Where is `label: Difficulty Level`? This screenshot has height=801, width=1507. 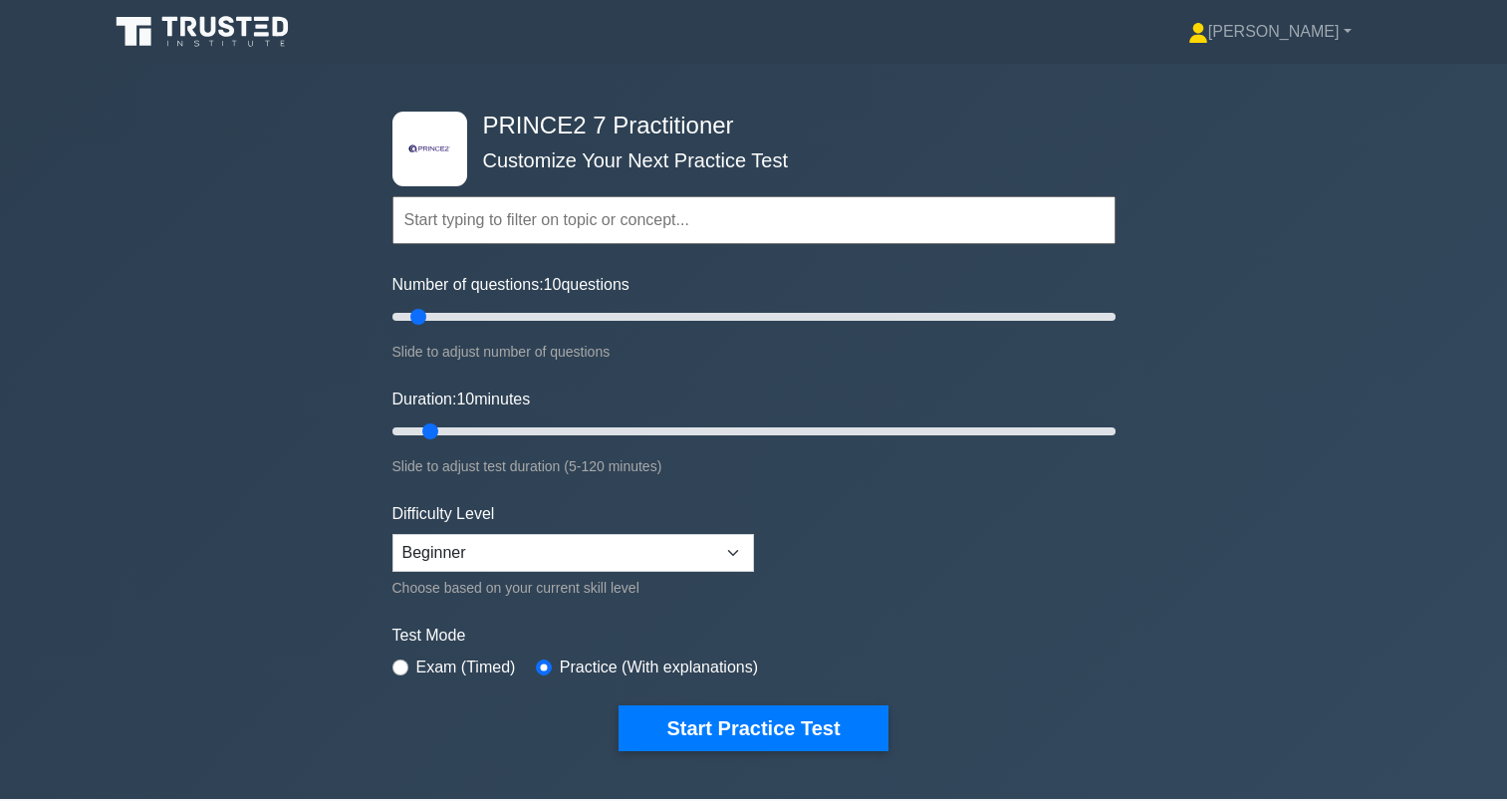
label: Difficulty Level is located at coordinates (443, 514).